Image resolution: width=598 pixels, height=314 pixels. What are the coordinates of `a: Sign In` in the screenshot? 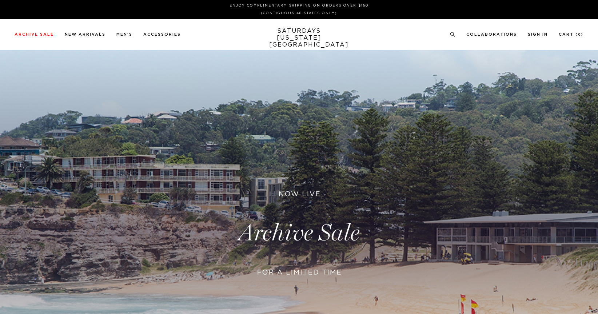 It's located at (537, 34).